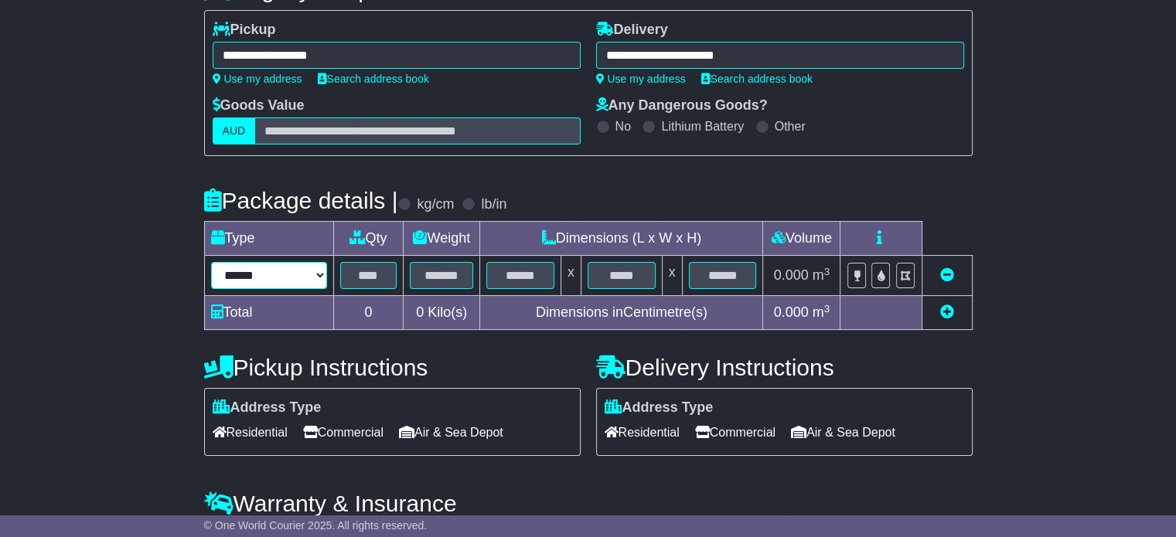  I want to click on label: Pickup, so click(244, 30).